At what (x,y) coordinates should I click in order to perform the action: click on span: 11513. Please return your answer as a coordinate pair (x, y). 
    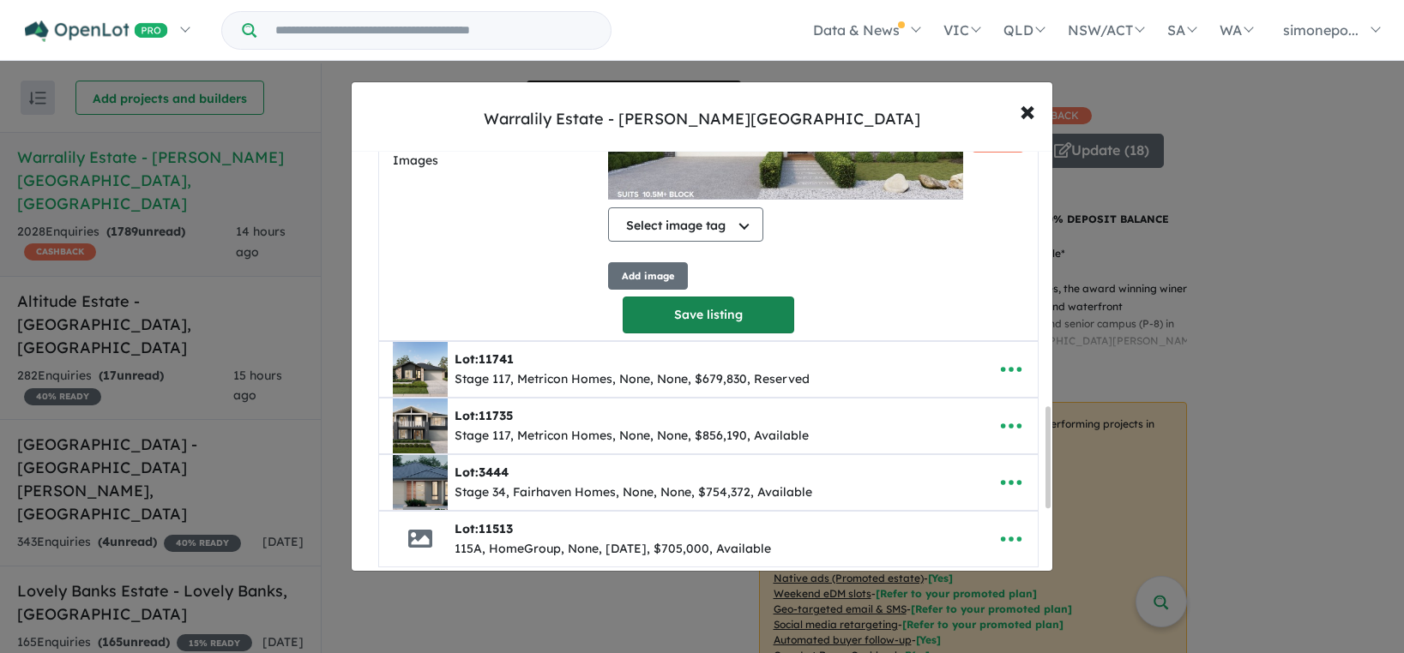
    Looking at the image, I should click on (496, 529).